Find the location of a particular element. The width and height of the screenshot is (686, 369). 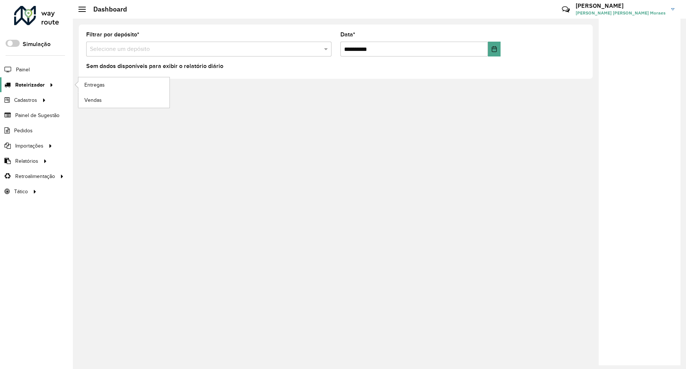

span: Painel de Sugestão is located at coordinates (37, 115).